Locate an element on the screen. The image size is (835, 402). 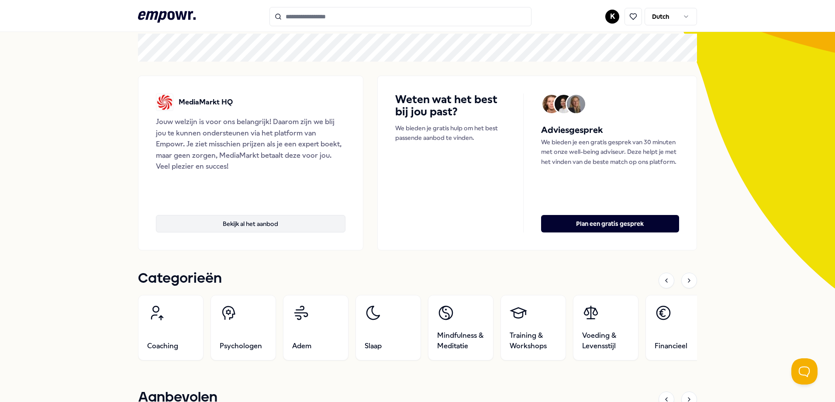
span: Mindfulness & Meditatie is located at coordinates (461, 341).